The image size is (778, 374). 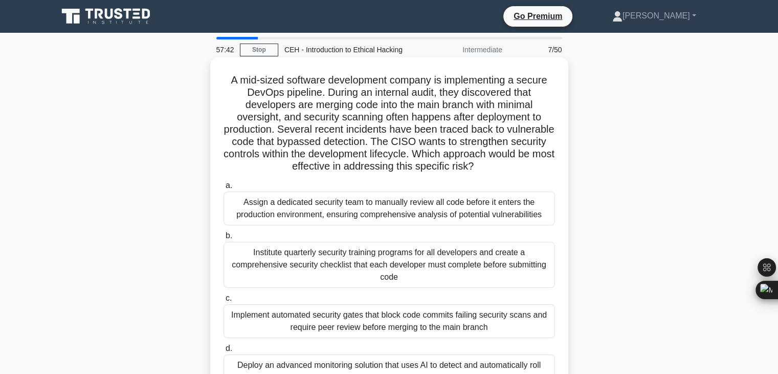 I want to click on a: Go Premium, so click(x=538, y=16).